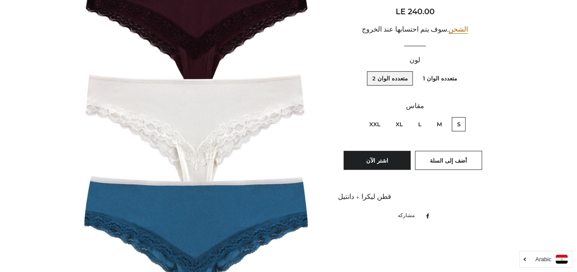 The width and height of the screenshot is (577, 272). What do you see at coordinates (377, 160) in the screenshot?
I see `button: اشتر الآن` at bounding box center [377, 160].